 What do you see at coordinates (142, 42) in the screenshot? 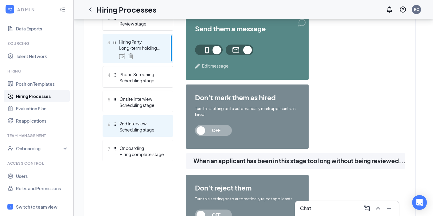
I see `div: Hiring Party` at bounding box center [142, 42].